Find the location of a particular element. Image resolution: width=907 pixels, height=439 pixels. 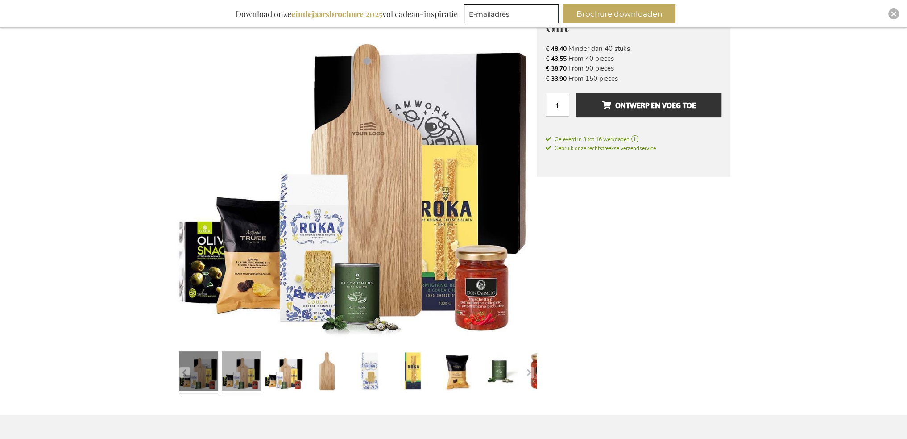

li: Minder dan 40 stuks is located at coordinates (634, 49).